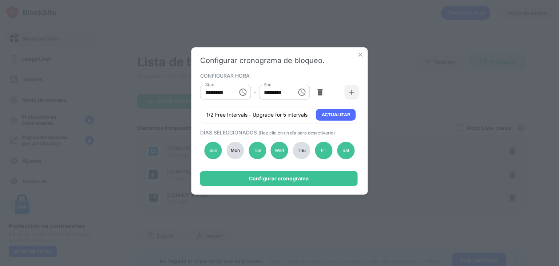  What do you see at coordinates (324, 150) in the screenshot?
I see `div: Fri` at bounding box center [324, 150].